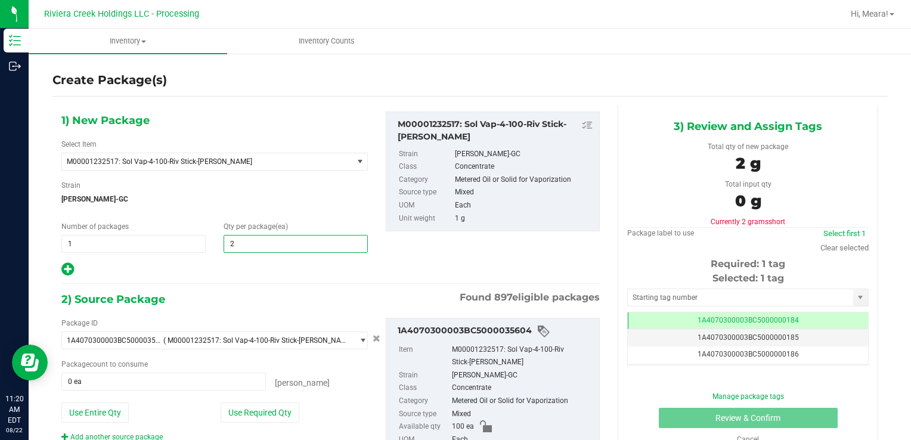 The image size is (911, 440). I want to click on span: Riviera Creek Holdings LLC - Processing, so click(122, 14).